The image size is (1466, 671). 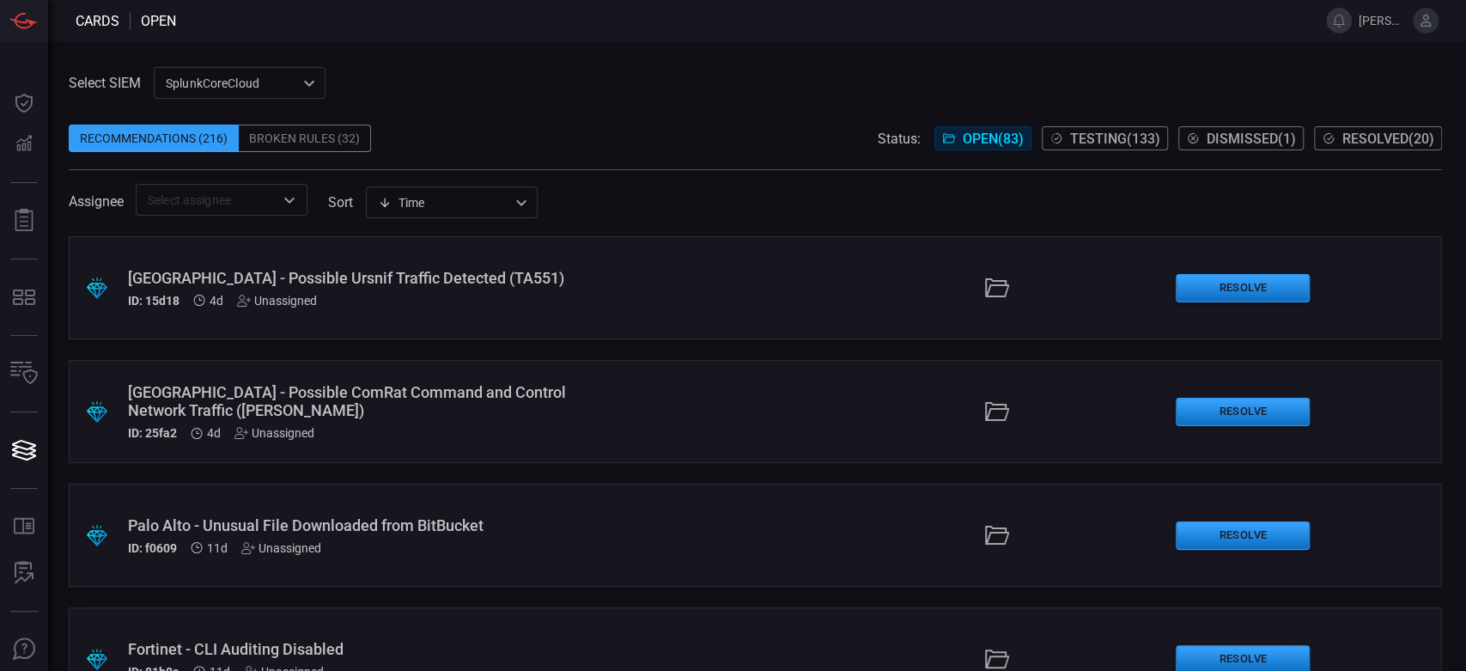 I want to click on button: Ask Us A Question, so click(x=24, y=649).